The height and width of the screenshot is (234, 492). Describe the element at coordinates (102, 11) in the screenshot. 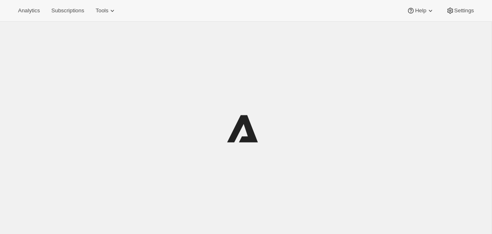

I see `span: Tools` at that location.